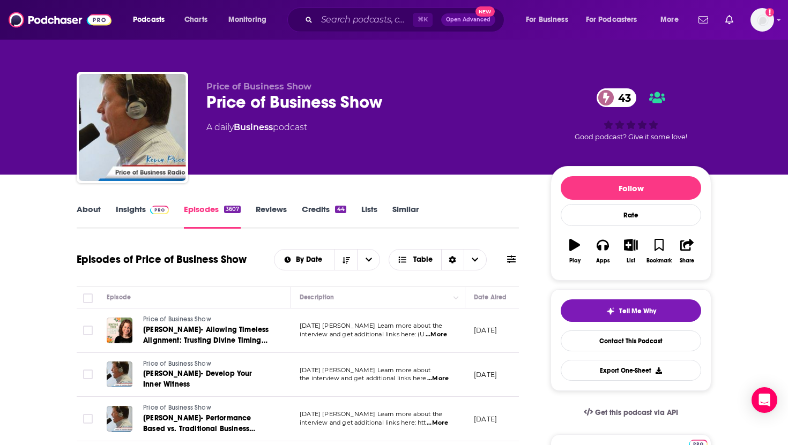 This screenshot has width=788, height=445. Describe the element at coordinates (769, 12) in the screenshot. I see `svg: Add a profile image` at that location.